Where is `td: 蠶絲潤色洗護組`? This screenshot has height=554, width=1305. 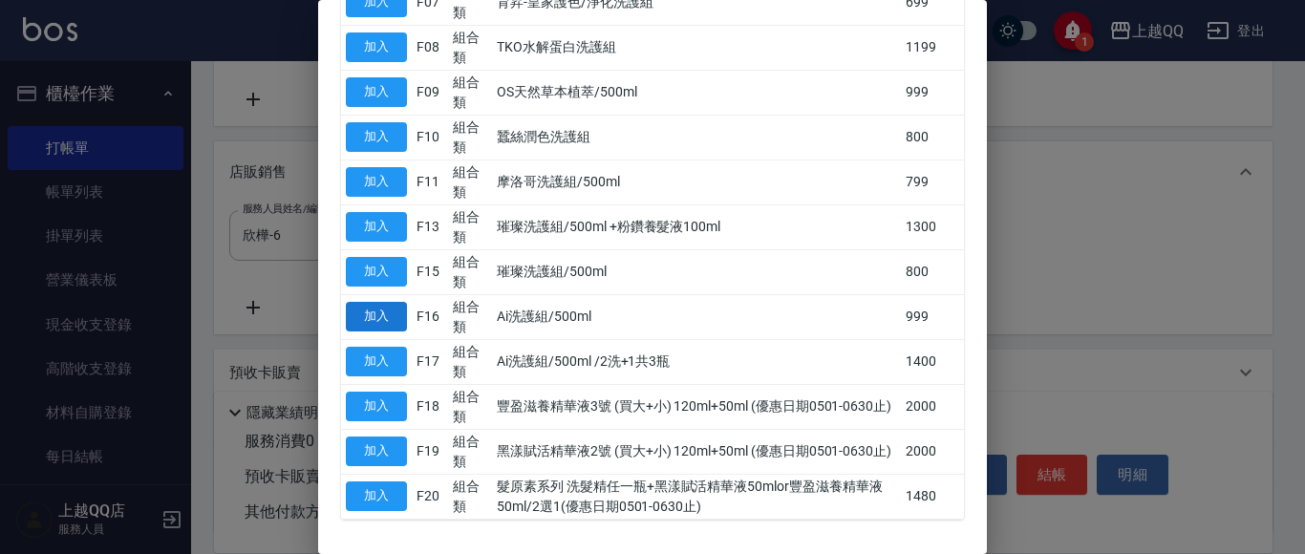
td: 蠶絲潤色洗護組 is located at coordinates (697, 137).